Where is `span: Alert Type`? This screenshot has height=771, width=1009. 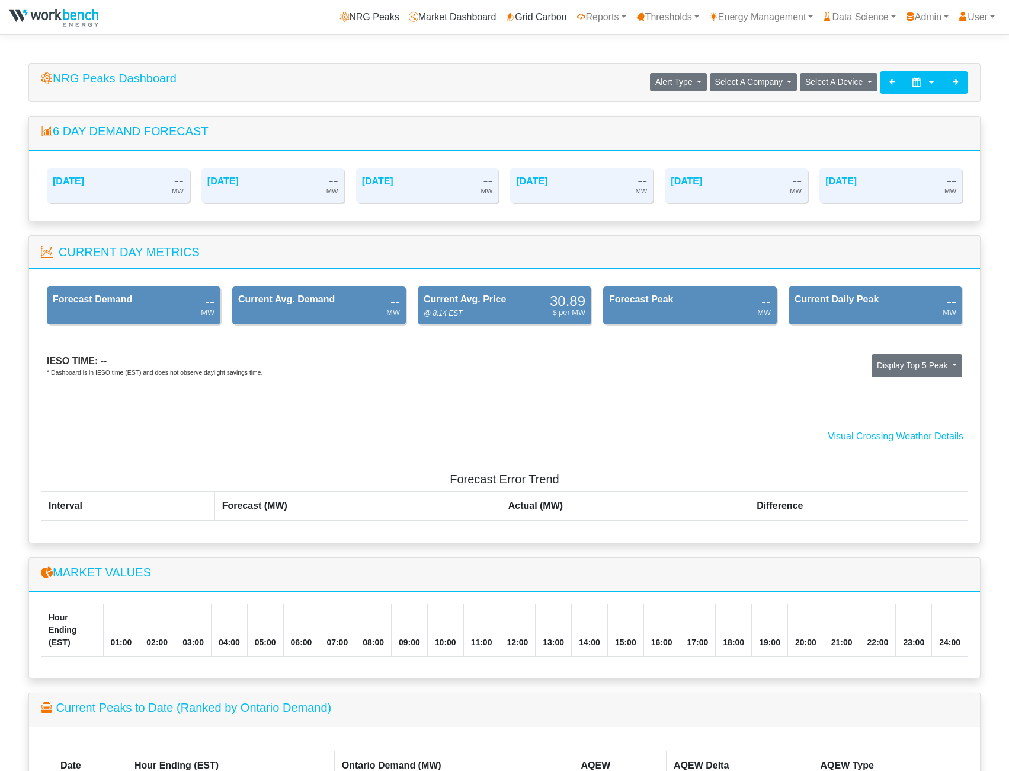
span: Alert Type is located at coordinates (674, 82).